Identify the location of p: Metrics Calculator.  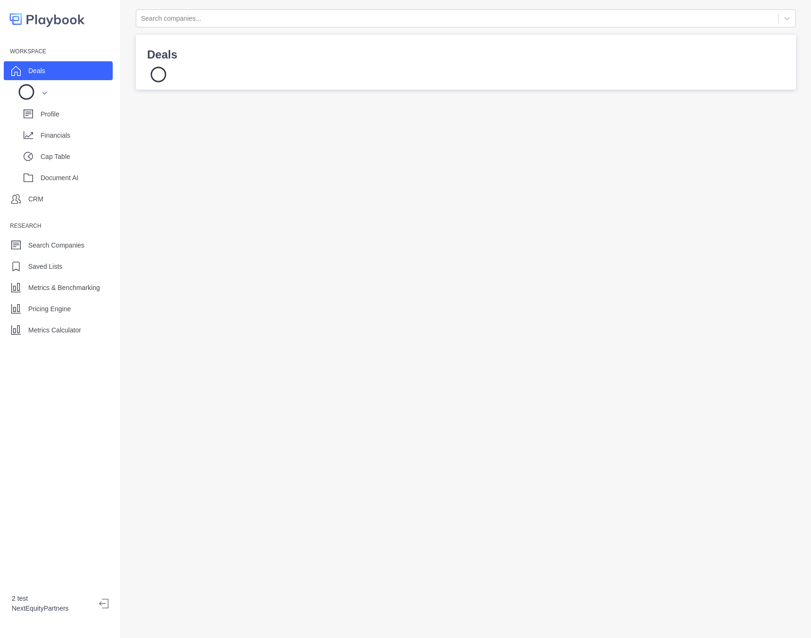
(55, 330).